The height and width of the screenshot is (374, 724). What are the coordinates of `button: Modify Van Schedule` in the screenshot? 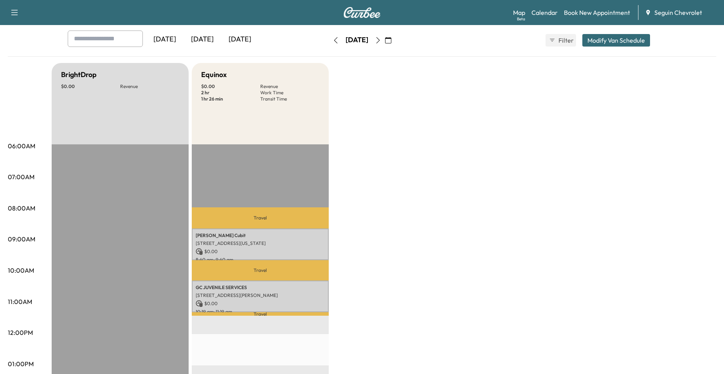 It's located at (616, 40).